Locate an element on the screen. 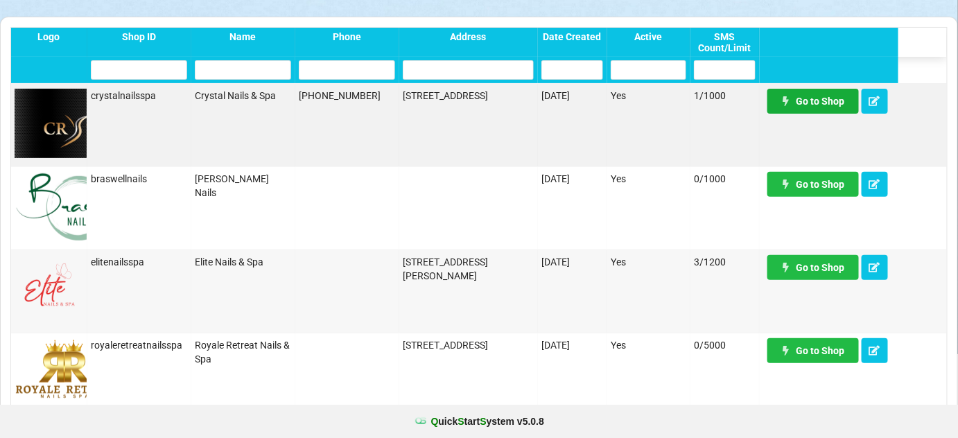 The height and width of the screenshot is (438, 958). b: uick tart ystem v 5.0.8 is located at coordinates (487, 421).